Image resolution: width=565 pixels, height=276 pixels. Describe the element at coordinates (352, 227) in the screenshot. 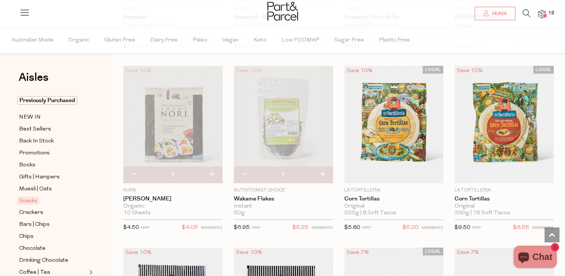

I see `span: $5.80` at that location.